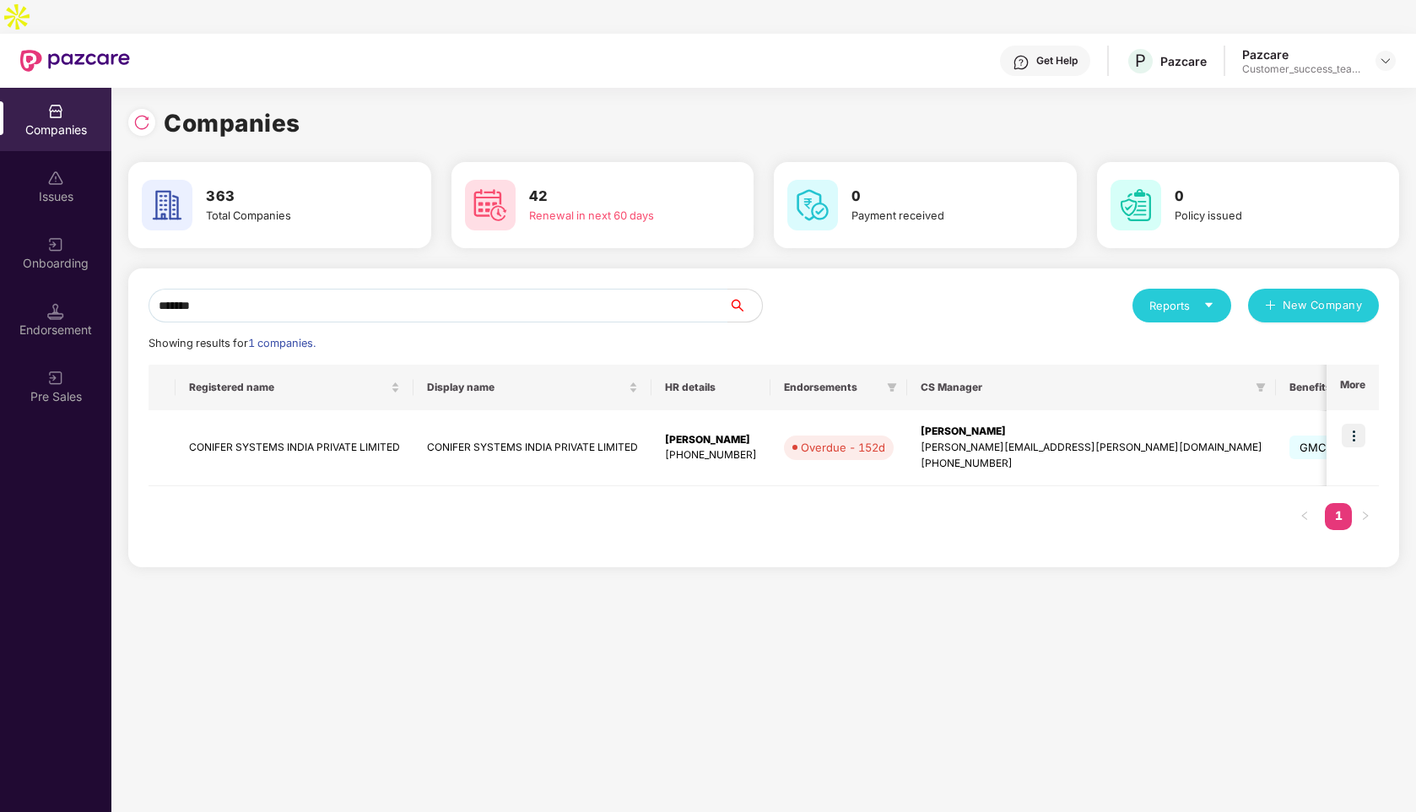 The image size is (1416, 812). Describe the element at coordinates (1304, 516) in the screenshot. I see `button: left` at that location.